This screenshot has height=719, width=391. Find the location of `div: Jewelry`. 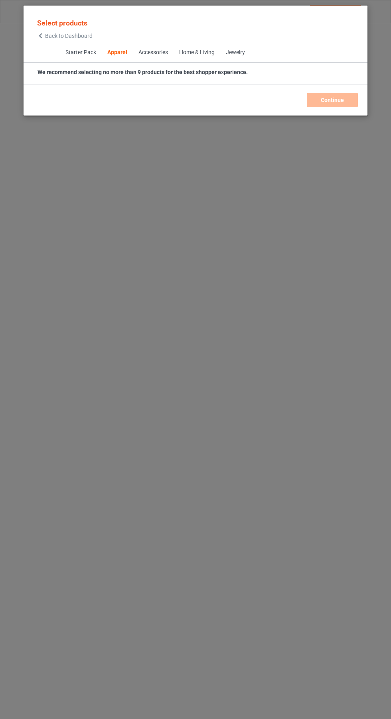

div: Jewelry is located at coordinates (235, 53).